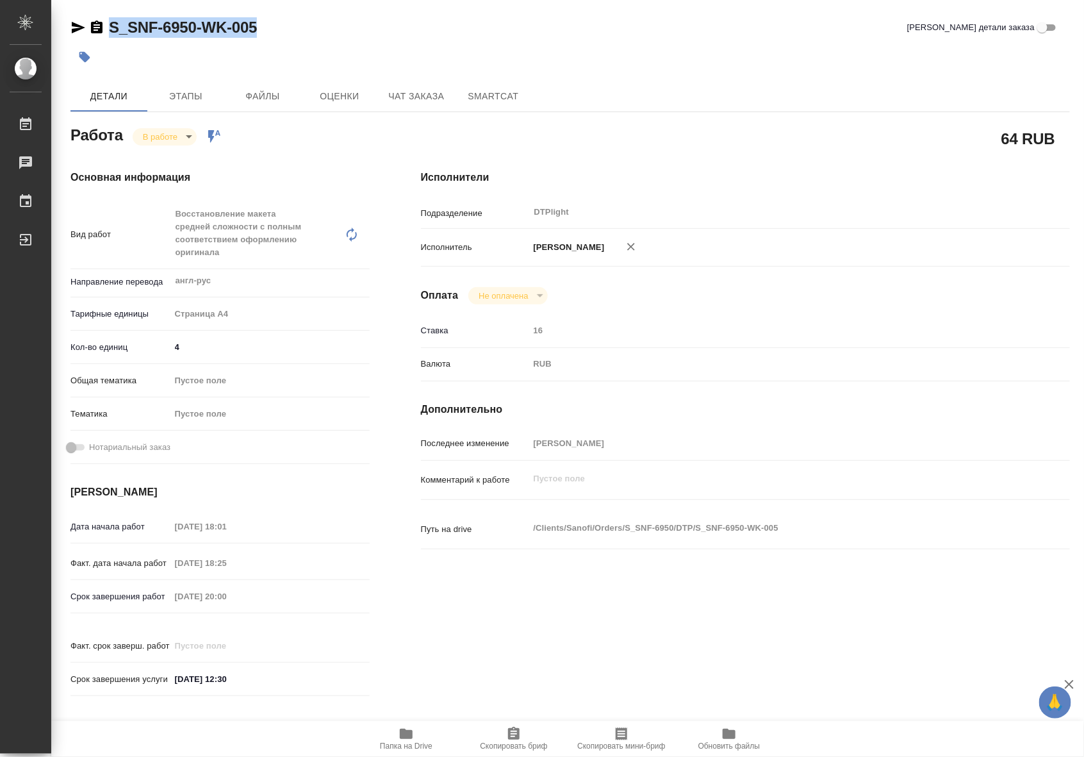 The height and width of the screenshot is (757, 1084). Describe the element at coordinates (621, 739) in the screenshot. I see `button: Скопировать мини-бриф` at that location.